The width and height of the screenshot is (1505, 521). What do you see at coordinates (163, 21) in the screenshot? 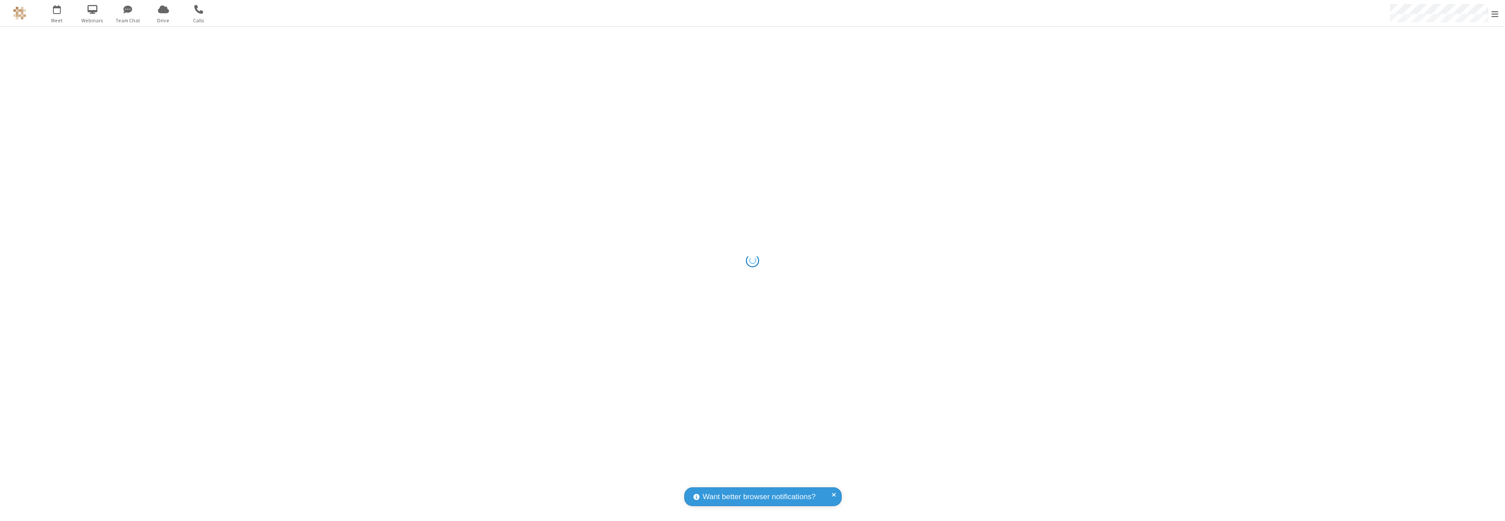
I see `span: Drive` at bounding box center [163, 21].